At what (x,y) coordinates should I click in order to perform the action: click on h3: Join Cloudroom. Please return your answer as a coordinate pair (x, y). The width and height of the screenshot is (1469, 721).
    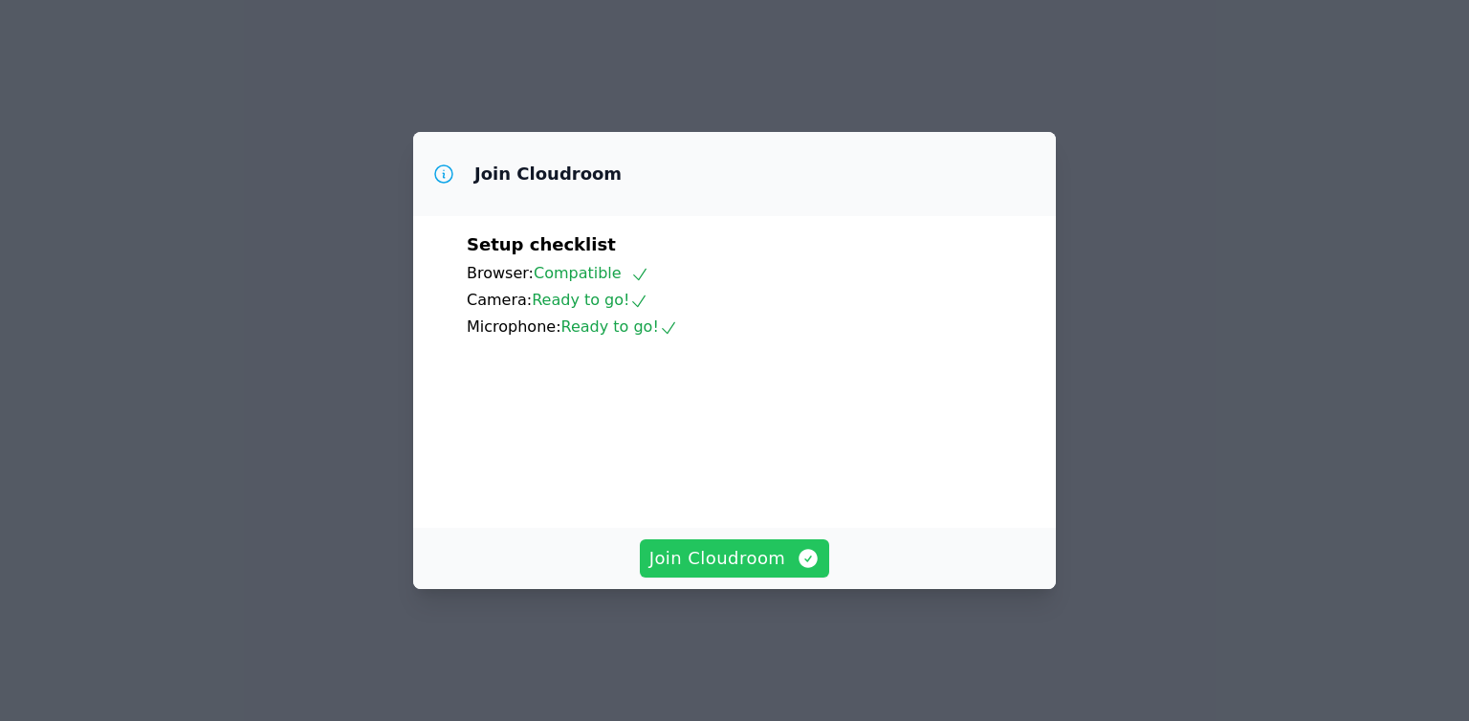
    Looking at the image, I should click on (548, 174).